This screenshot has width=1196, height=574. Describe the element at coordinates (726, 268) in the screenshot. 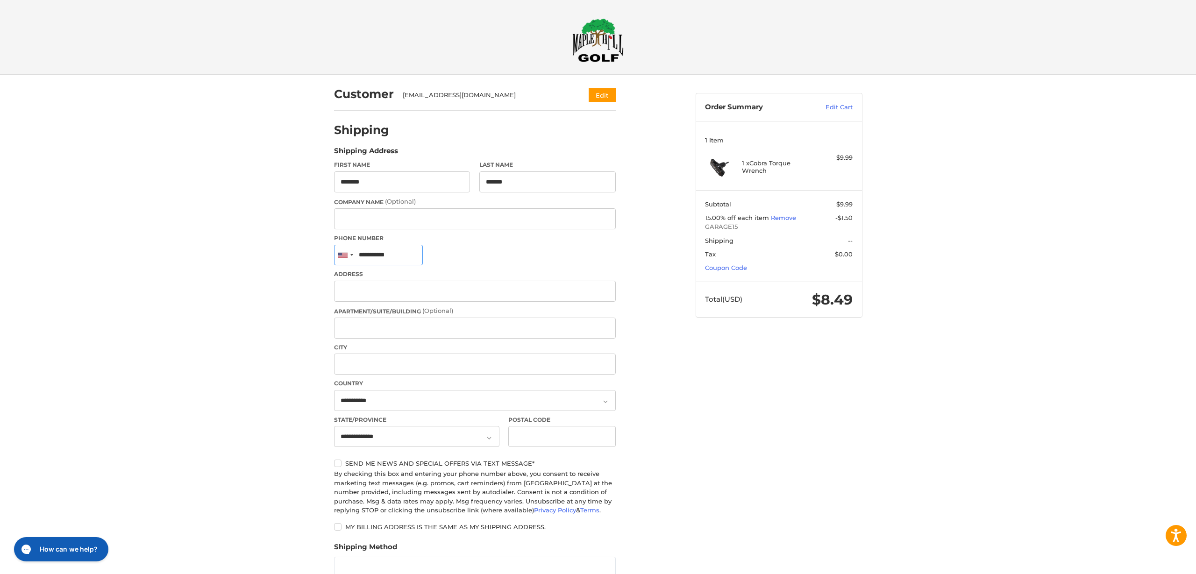

I see `a: Coupon Code` at that location.